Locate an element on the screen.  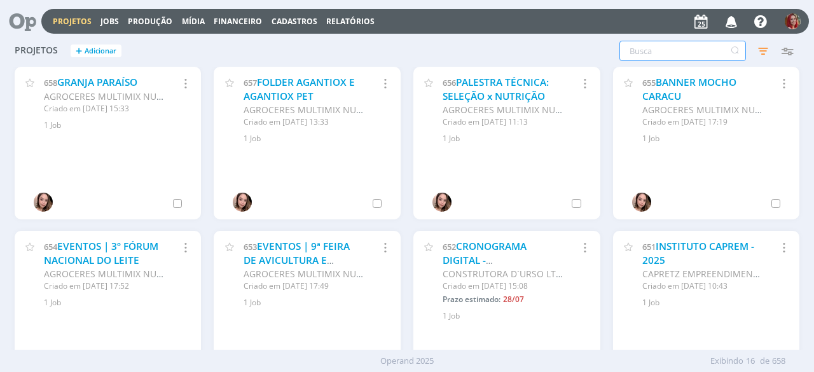
a: EVENTOS | 9ª FEIRA DE AVICULTURA E SUINOCULTURA DO NORDESTE 2025 is located at coordinates (297, 267).